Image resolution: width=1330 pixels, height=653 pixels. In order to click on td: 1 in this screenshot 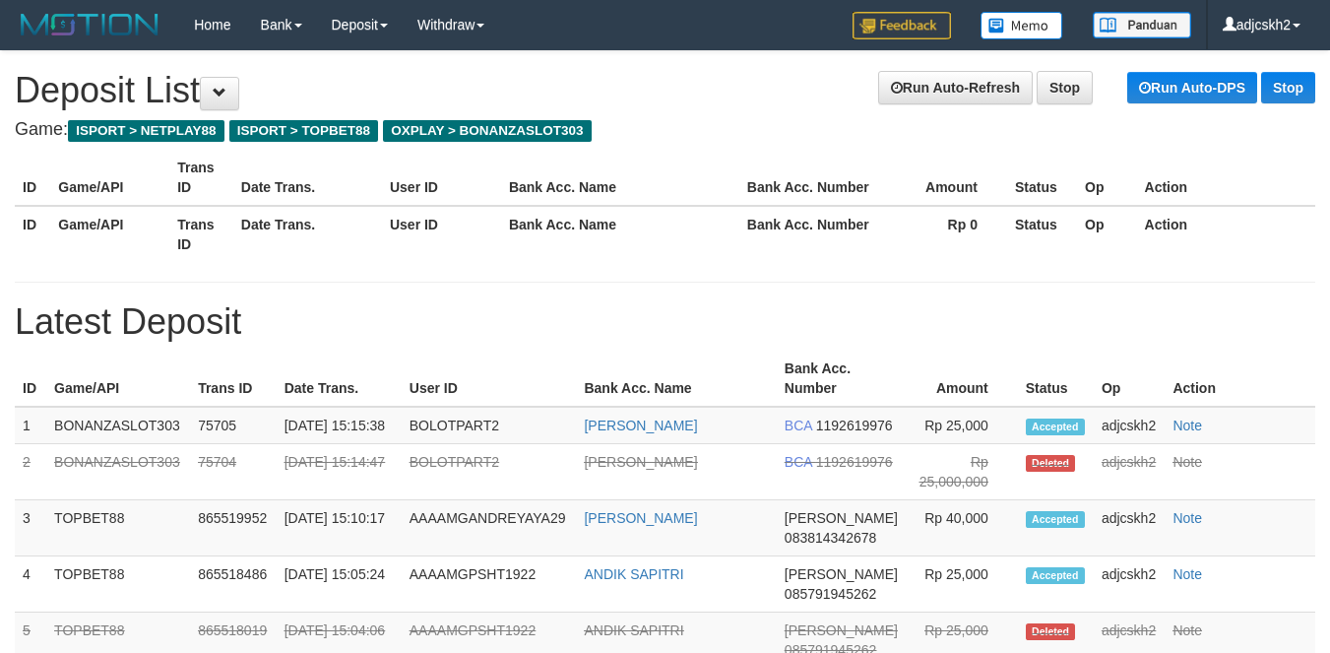, I will do `click(31, 425)`.